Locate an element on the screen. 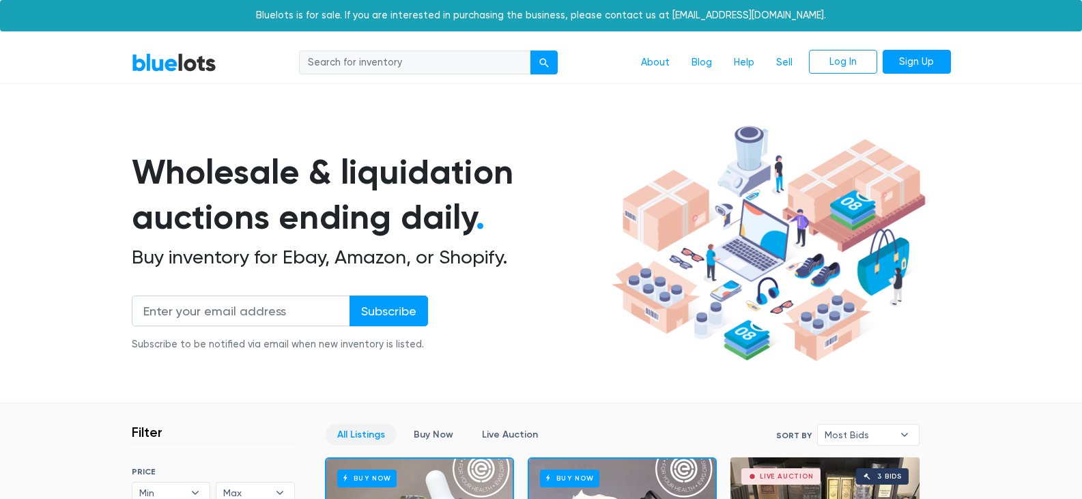  a: Blog is located at coordinates (702, 63).